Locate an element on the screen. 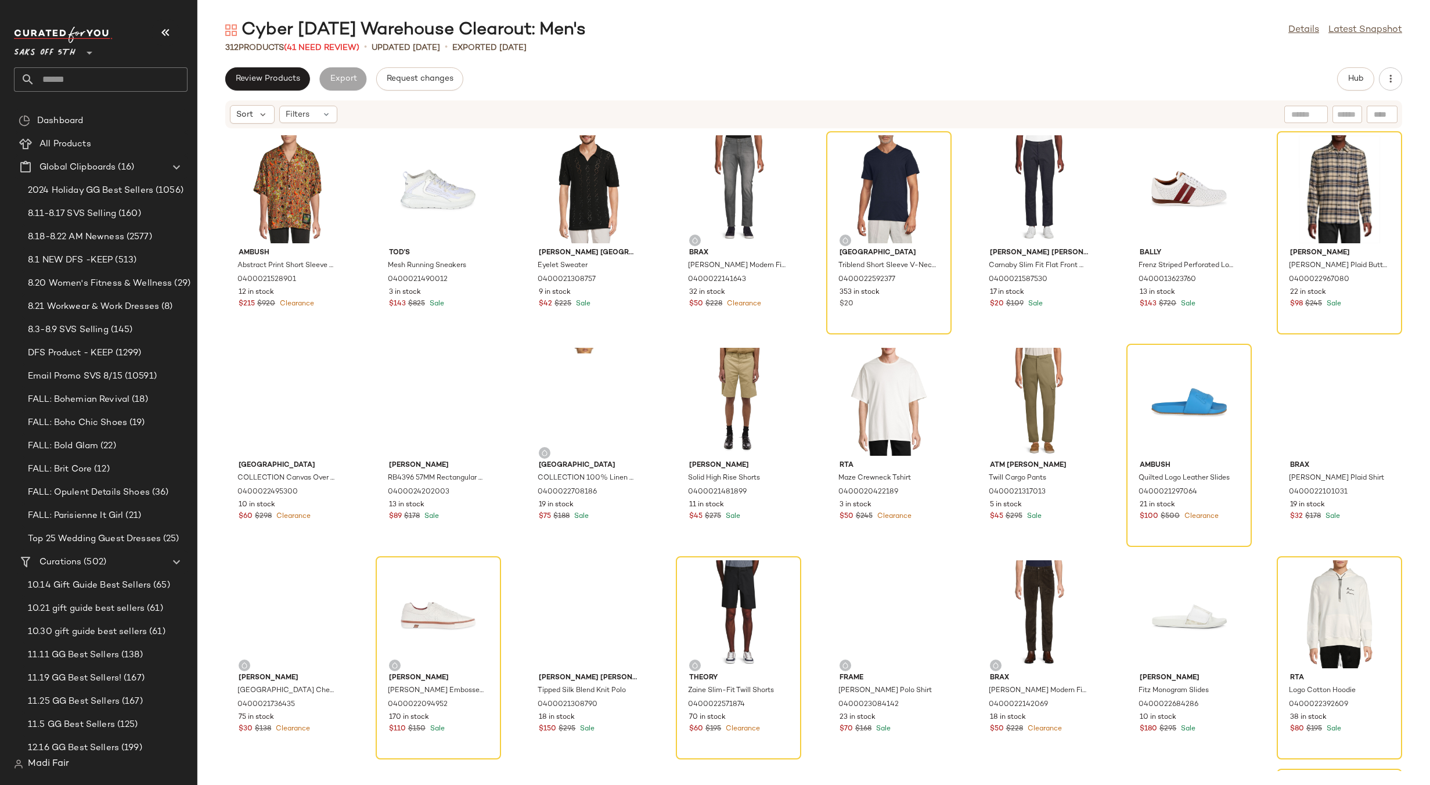 Image resolution: width=1430 pixels, height=785 pixels. span: Frenz Striped Perforated Low Top Sneakers is located at coordinates (1188, 266).